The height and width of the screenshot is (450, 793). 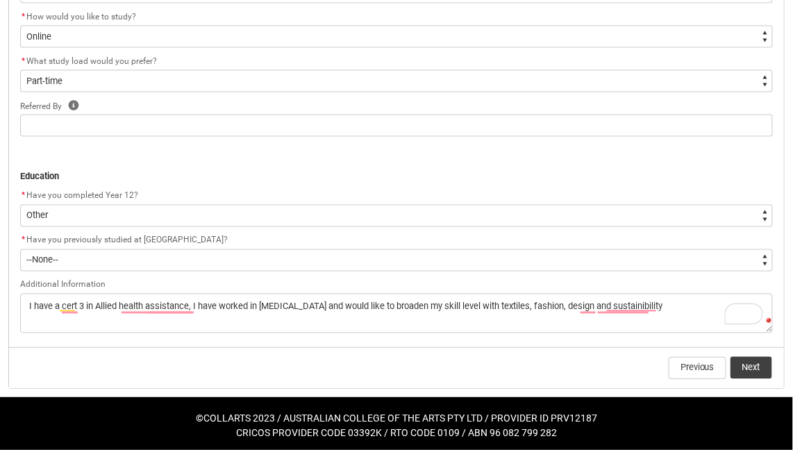 What do you see at coordinates (81, 17) in the screenshot?
I see `span: How would you like to study?` at bounding box center [81, 17].